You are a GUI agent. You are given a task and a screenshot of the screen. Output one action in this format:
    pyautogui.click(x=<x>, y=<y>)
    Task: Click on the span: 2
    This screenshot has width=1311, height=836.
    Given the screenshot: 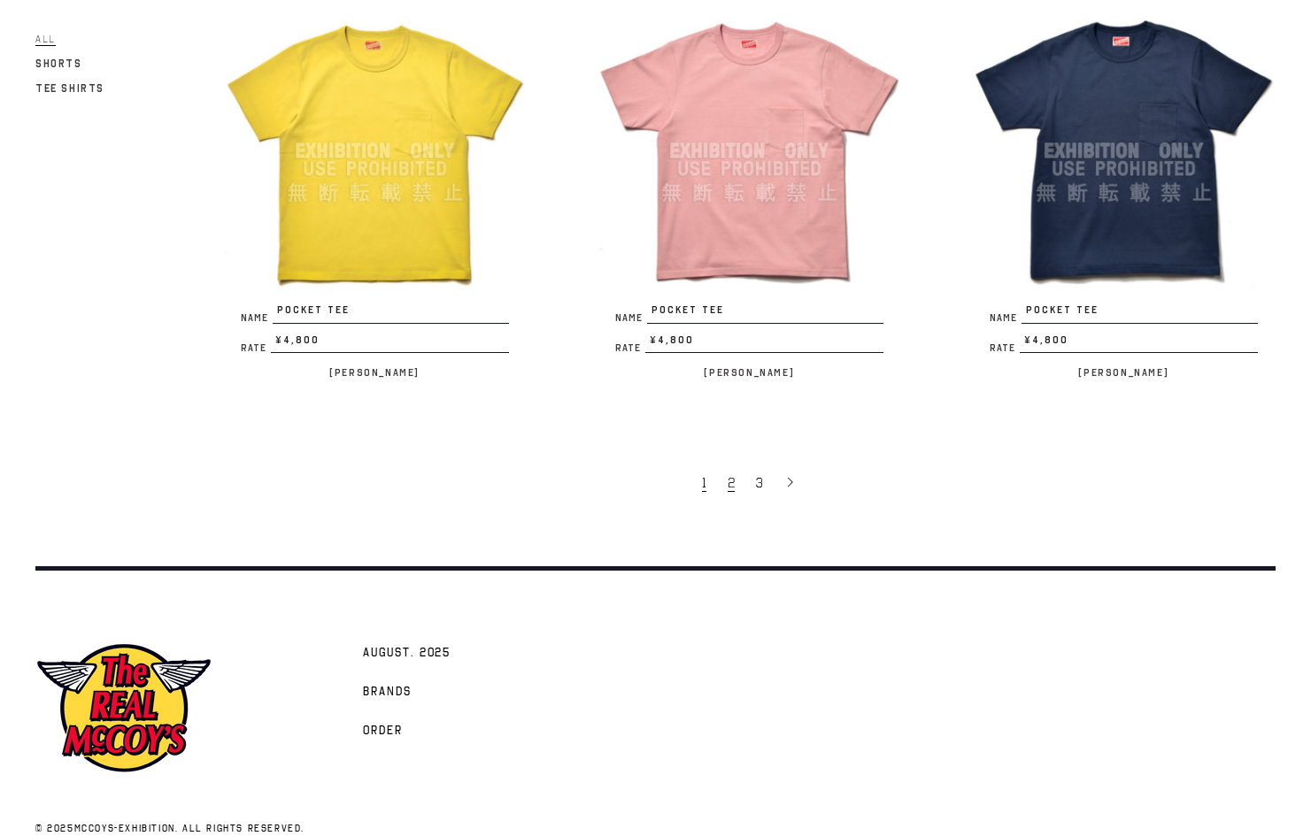 What is the action you would take?
    pyautogui.click(x=731, y=483)
    